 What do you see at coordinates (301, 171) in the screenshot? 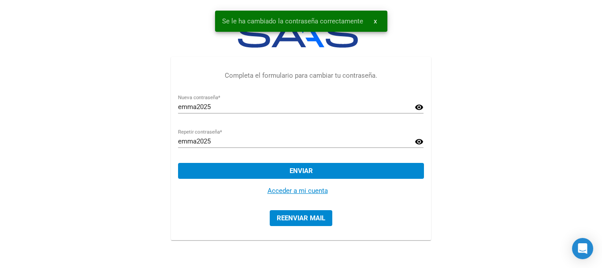
I see `span: Enviar` at bounding box center [301, 171].